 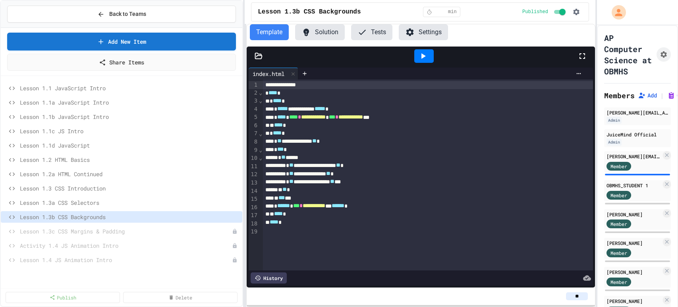 What do you see at coordinates (253, 191) in the screenshot?
I see `div: 14` at bounding box center [253, 191].